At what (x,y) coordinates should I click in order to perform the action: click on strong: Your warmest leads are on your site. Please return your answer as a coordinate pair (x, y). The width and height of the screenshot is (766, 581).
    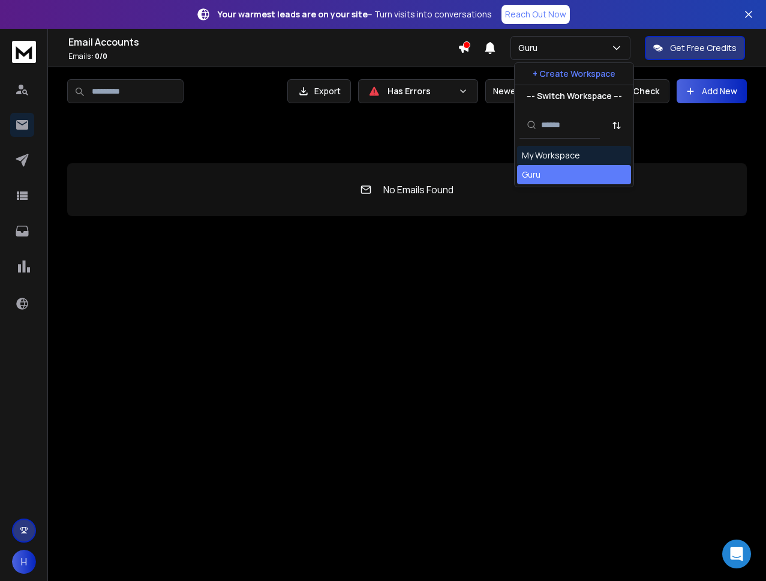
    Looking at the image, I should click on (293, 14).